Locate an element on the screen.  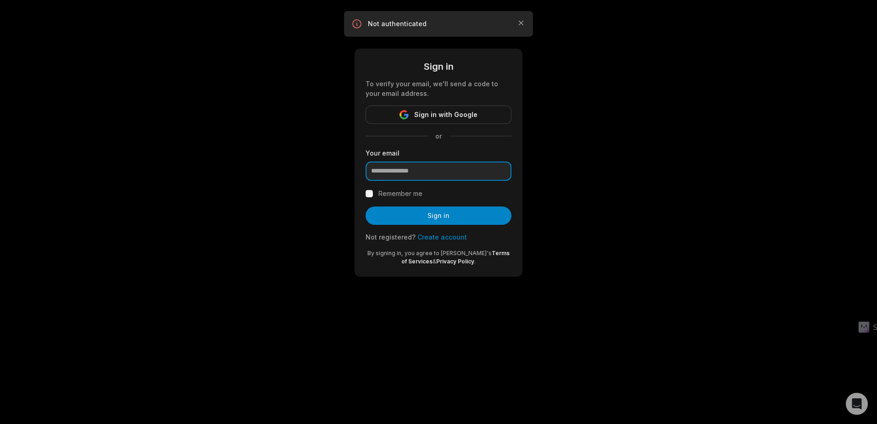
button: Sign in is located at coordinates (439, 216).